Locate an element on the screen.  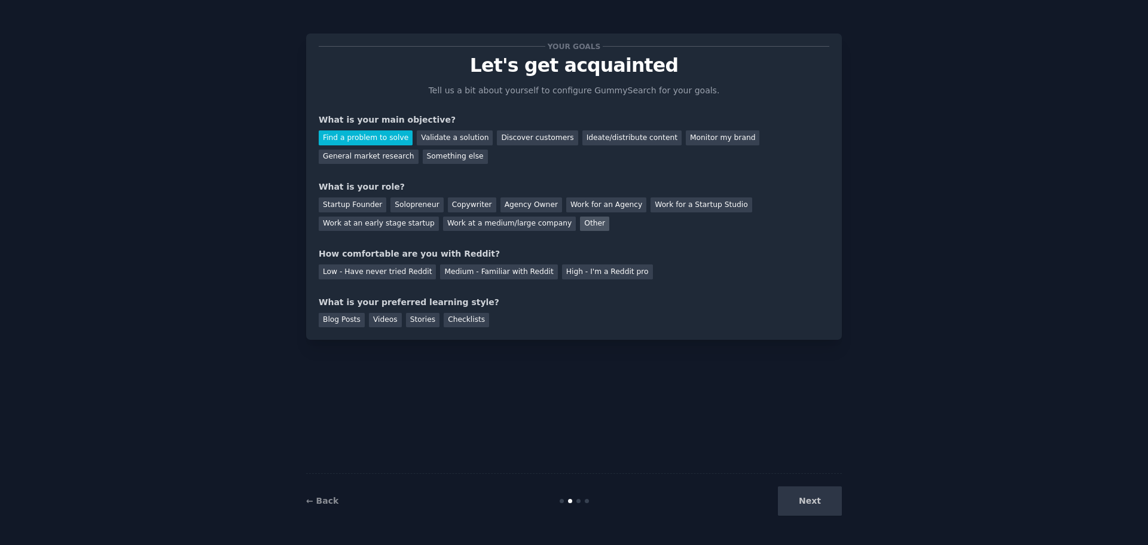
div: High - I'm a Reddit pro is located at coordinates (608, 271).